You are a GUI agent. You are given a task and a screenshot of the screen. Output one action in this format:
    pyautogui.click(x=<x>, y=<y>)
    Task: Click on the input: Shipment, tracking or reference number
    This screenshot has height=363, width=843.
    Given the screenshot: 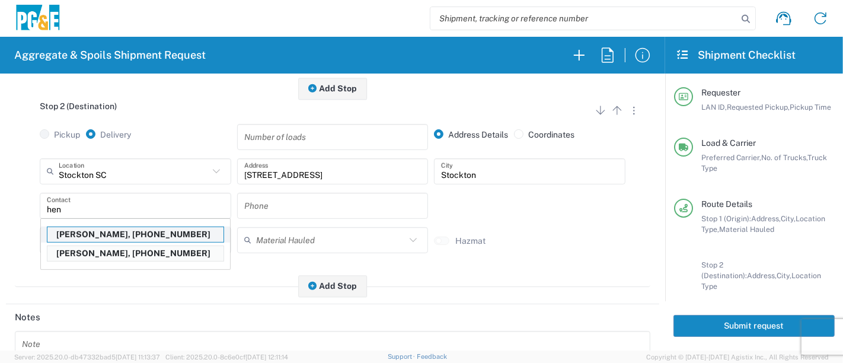 What is the action you would take?
    pyautogui.click(x=584, y=18)
    